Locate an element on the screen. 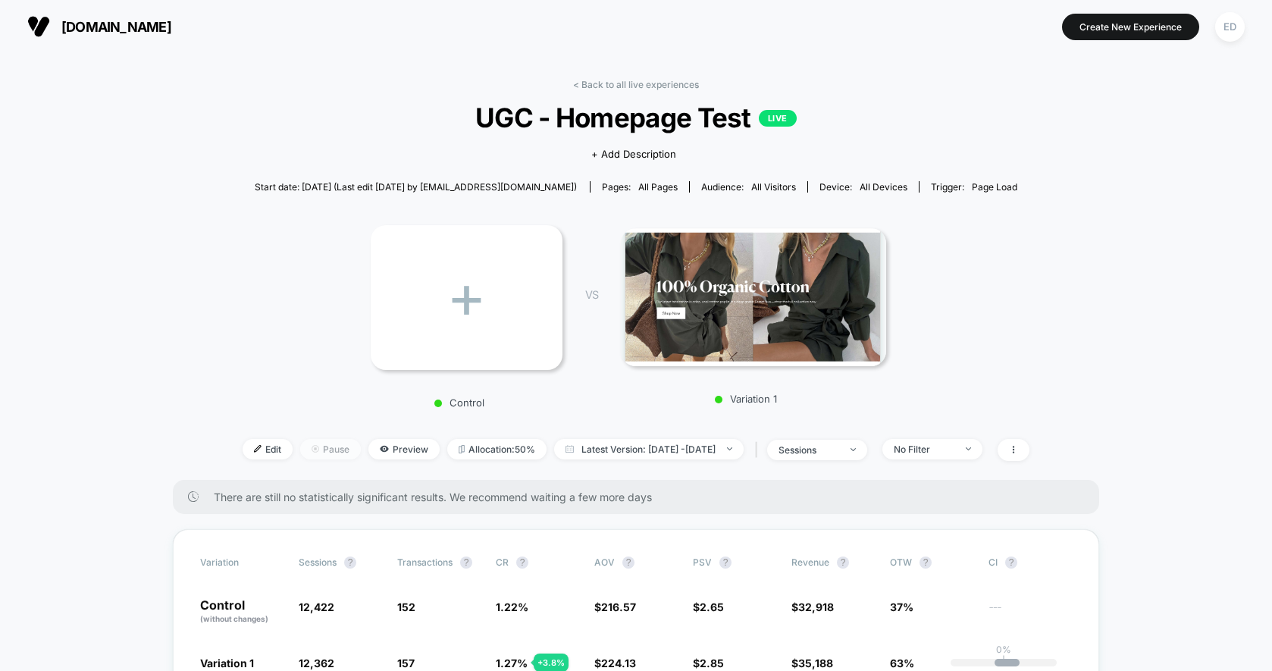 This screenshot has height=671, width=1272. div: ED is located at coordinates (1229, 27).